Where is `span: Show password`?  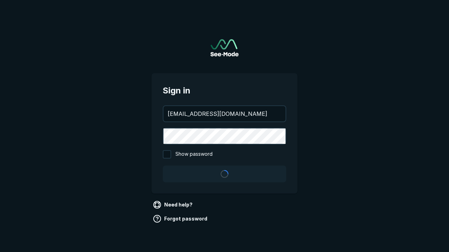
span: Show password is located at coordinates (194, 155).